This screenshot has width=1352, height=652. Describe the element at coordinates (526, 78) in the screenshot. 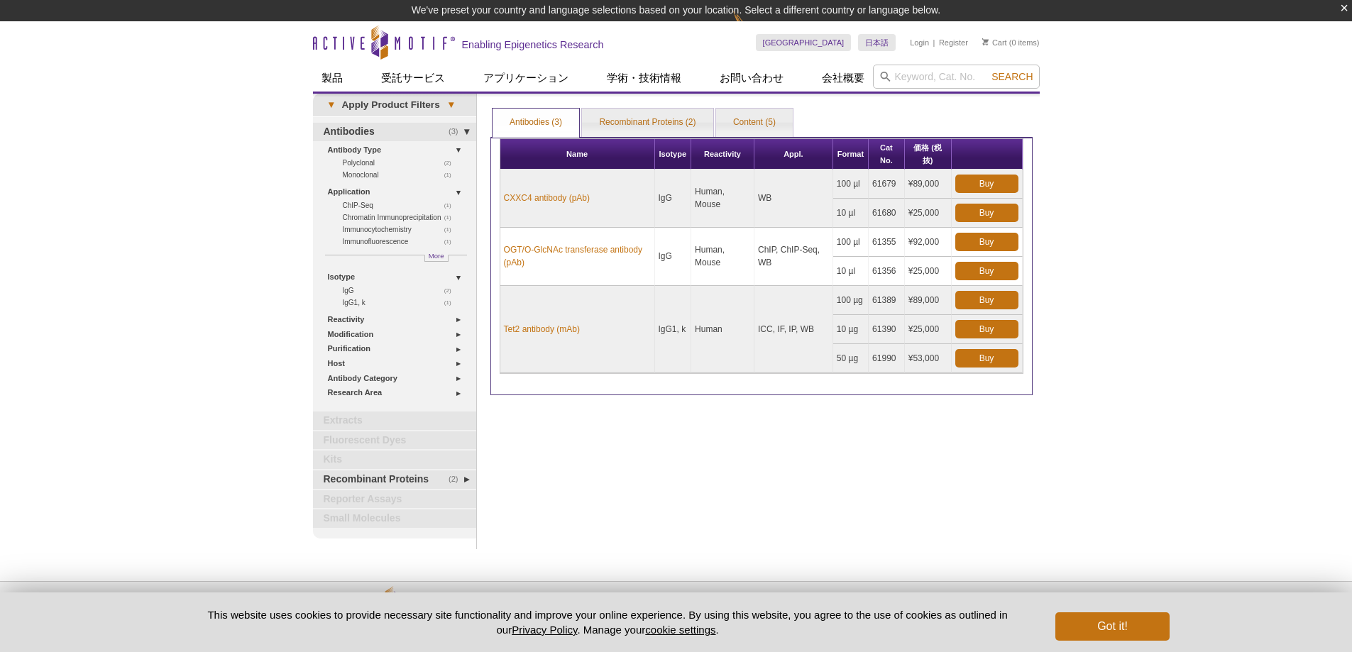

I see `a: アプリケーション` at that location.